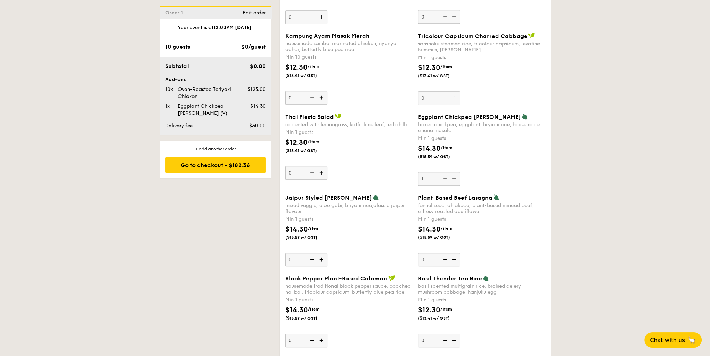  What do you see at coordinates (473, 36) in the screenshot?
I see `span: Tricolour Capsicum Charred Cabbage` at bounding box center [473, 36].